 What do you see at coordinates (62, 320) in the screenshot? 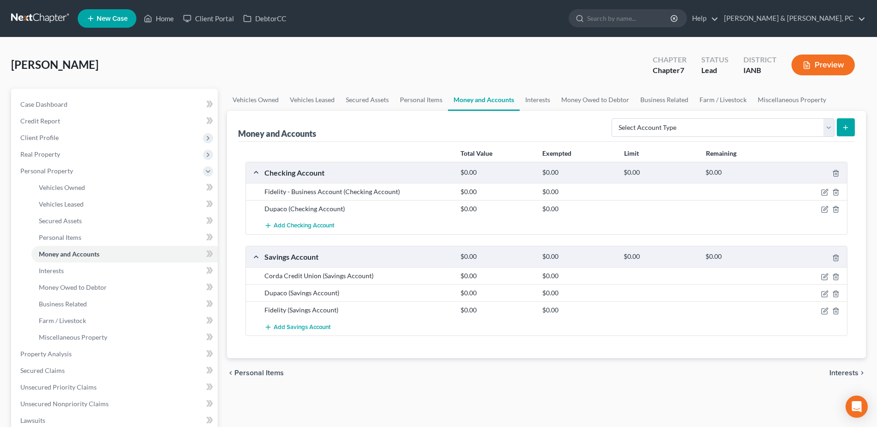
I see `span: Farm / Livestock` at bounding box center [62, 320].